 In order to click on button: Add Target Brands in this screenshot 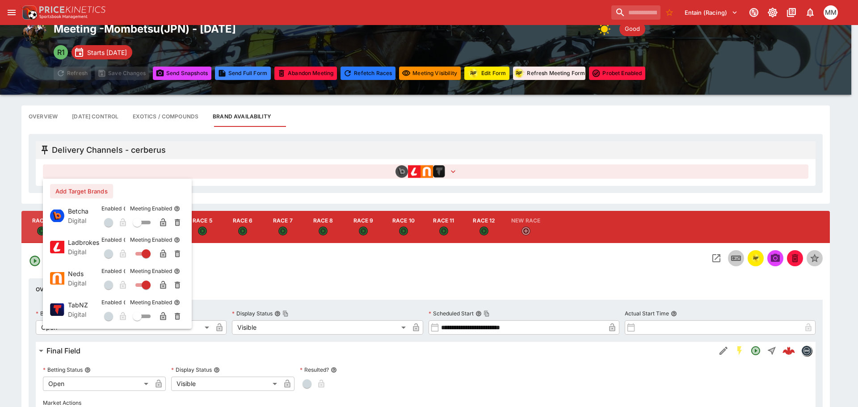, I will do `click(81, 191)`.